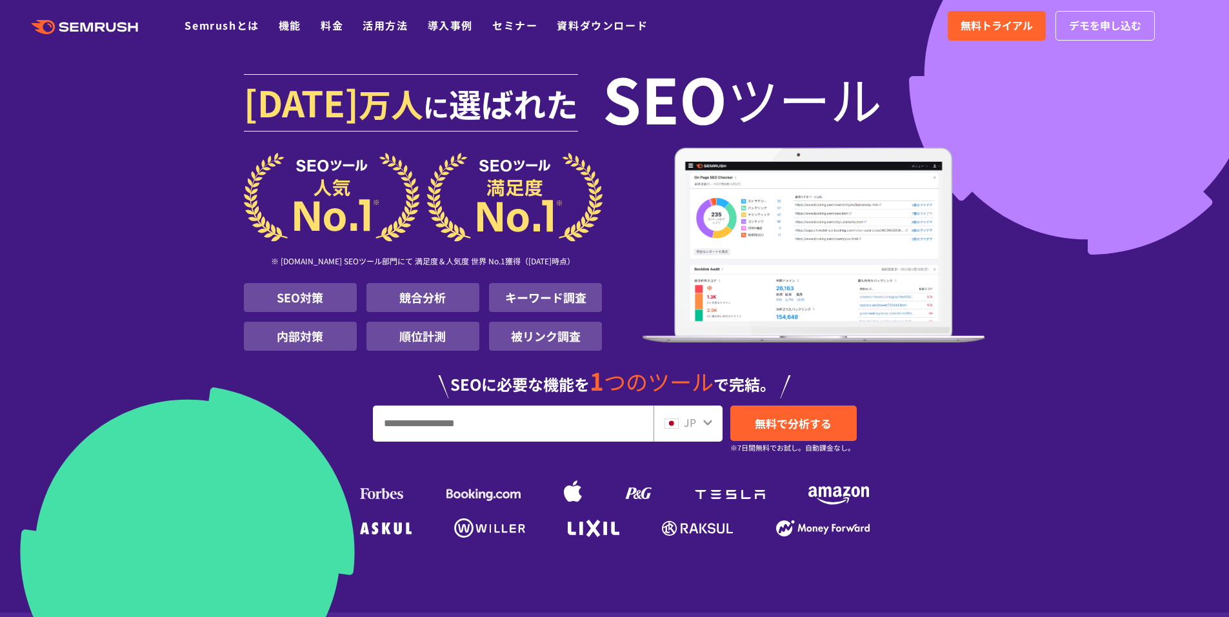 The width and height of the screenshot is (1229, 617). I want to click on span: 万人, so click(391, 103).